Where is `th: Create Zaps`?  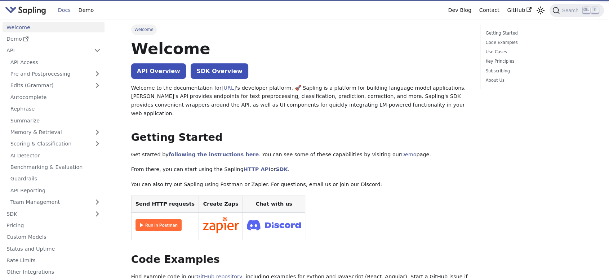
th: Create Zaps is located at coordinates (221, 204).